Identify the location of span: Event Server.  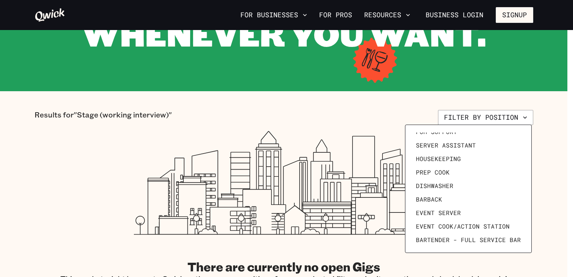
(438, 213).